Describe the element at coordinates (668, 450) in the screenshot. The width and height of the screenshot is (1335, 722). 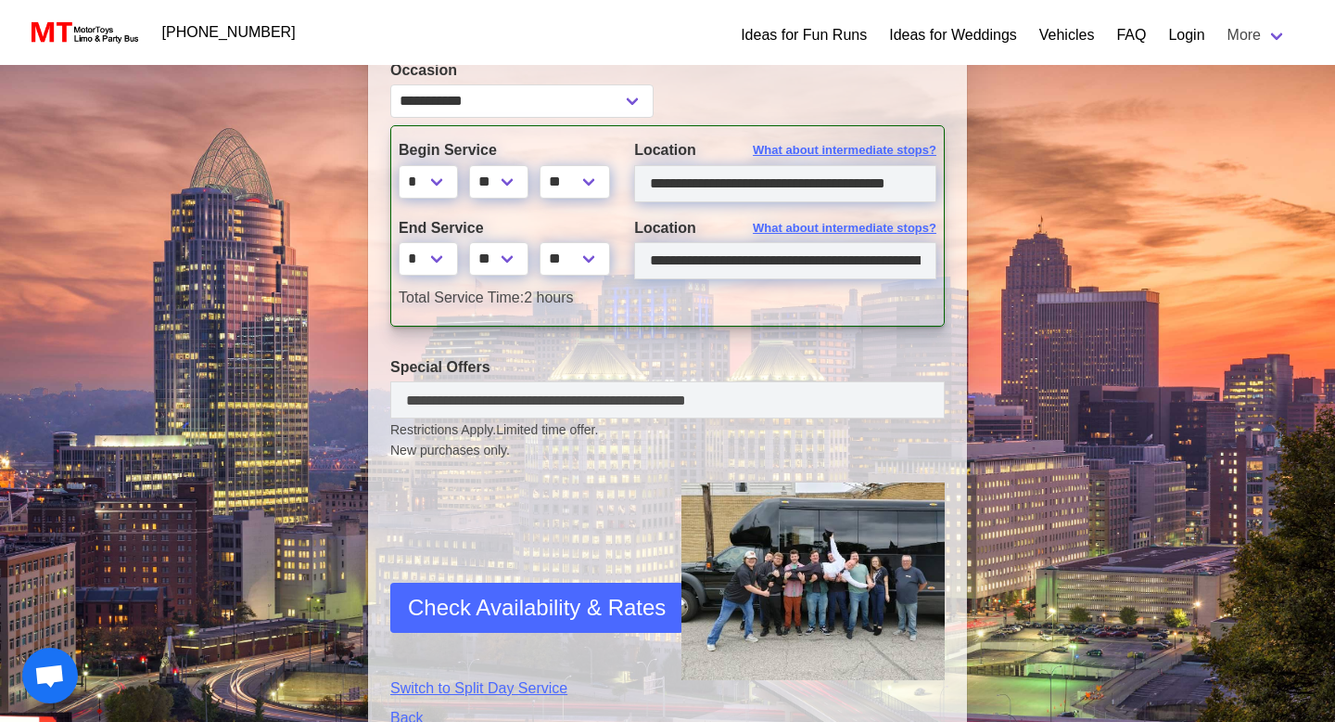
I see `span: New purchases only.` at that location.